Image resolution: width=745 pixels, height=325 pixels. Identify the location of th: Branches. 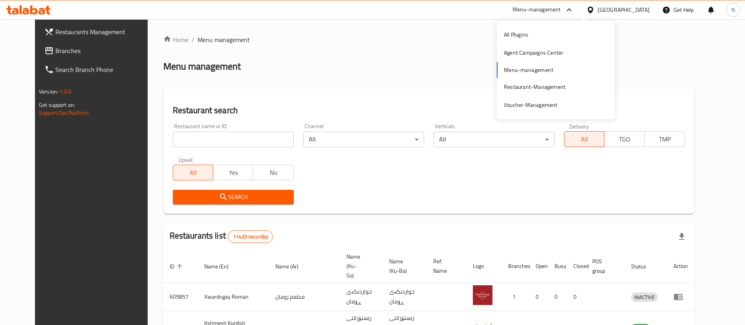
(516, 266).